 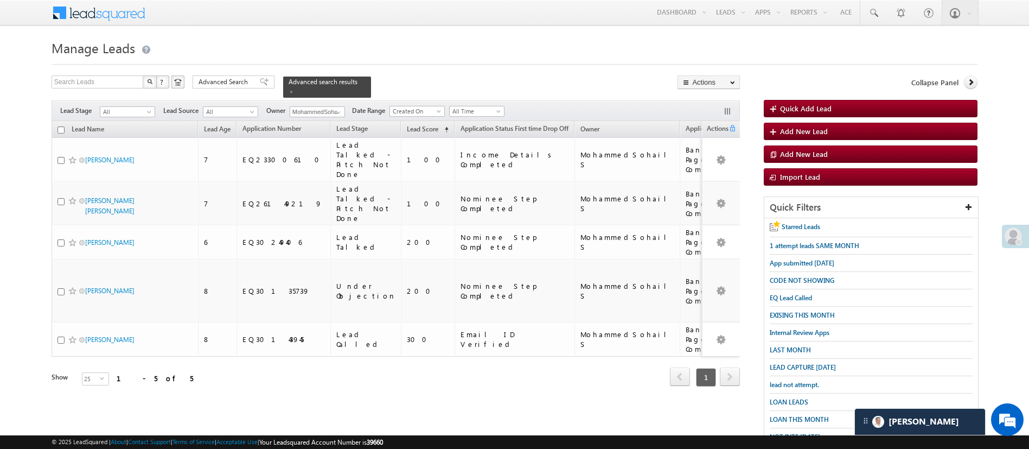 I want to click on span: LAST MONTH, so click(x=790, y=349).